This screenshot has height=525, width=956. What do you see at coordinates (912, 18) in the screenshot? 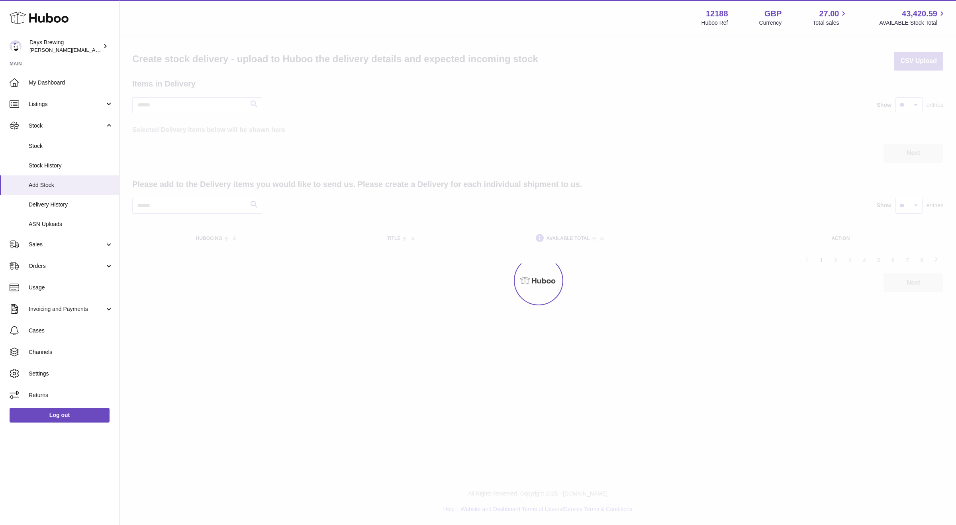
I see `a: 43,420.59 AVAILABLE Stock Total` at bounding box center [912, 18].